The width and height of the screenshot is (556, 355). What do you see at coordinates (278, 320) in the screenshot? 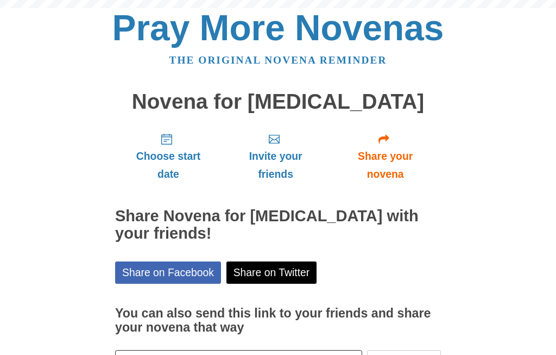
I see `h3: You can also send this link to your friends and share your novena that way` at bounding box center [278, 320].